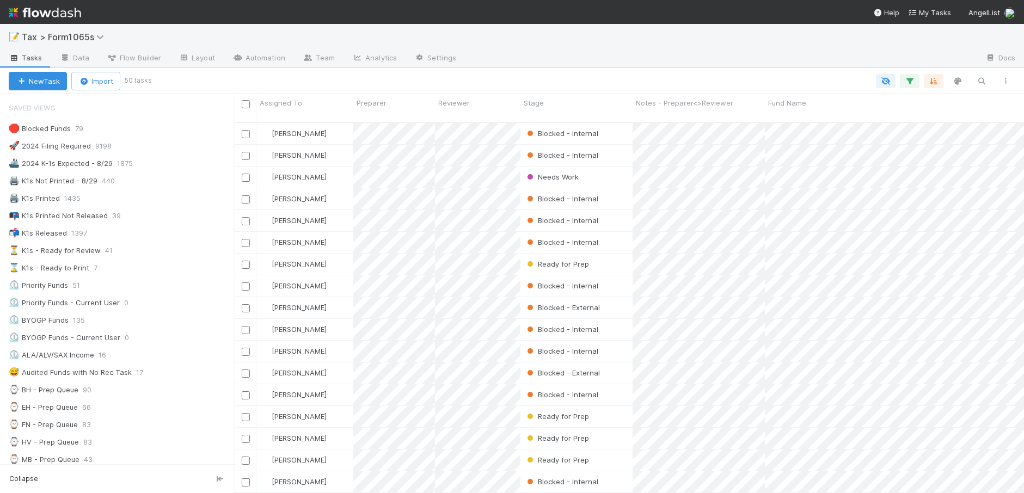 The width and height of the screenshot is (1024, 493). Describe the element at coordinates (96, 81) in the screenshot. I see `button: Import` at that location.